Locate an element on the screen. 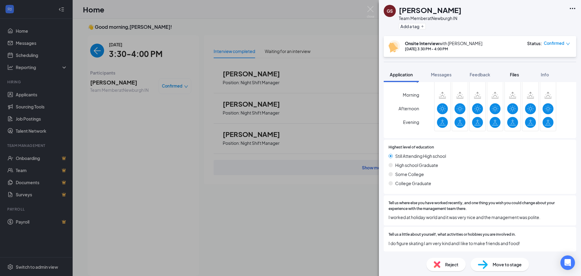 Image resolution: width=581 pixels, height=276 pixels. span: Afternoon is located at coordinates (409, 108).